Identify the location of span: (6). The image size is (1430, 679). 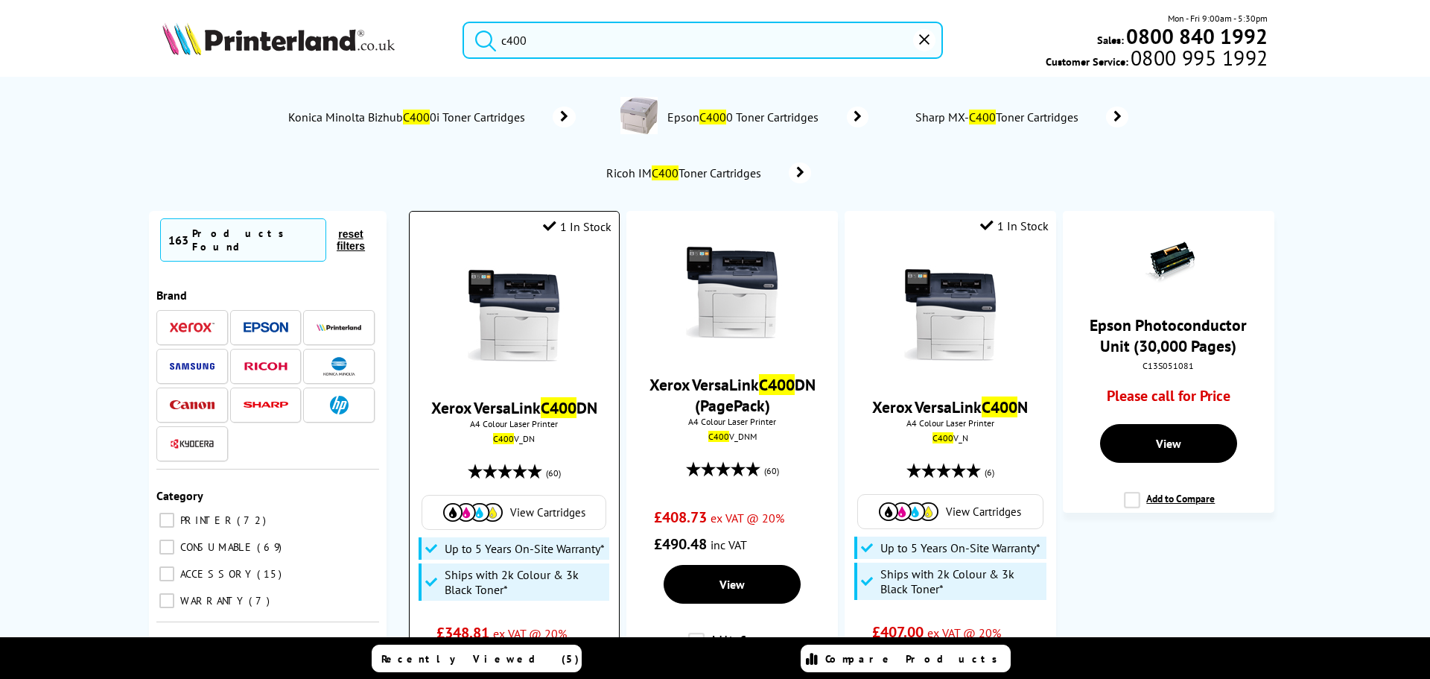
(989, 472).